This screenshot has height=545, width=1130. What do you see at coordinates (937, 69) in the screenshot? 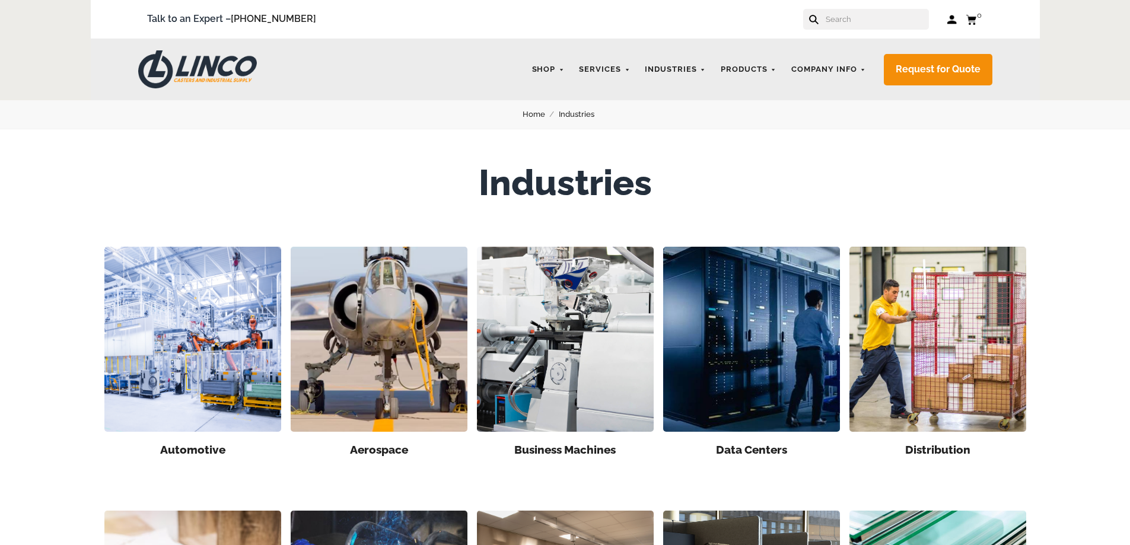
I see `a: Request for Quote` at bounding box center [937, 69].